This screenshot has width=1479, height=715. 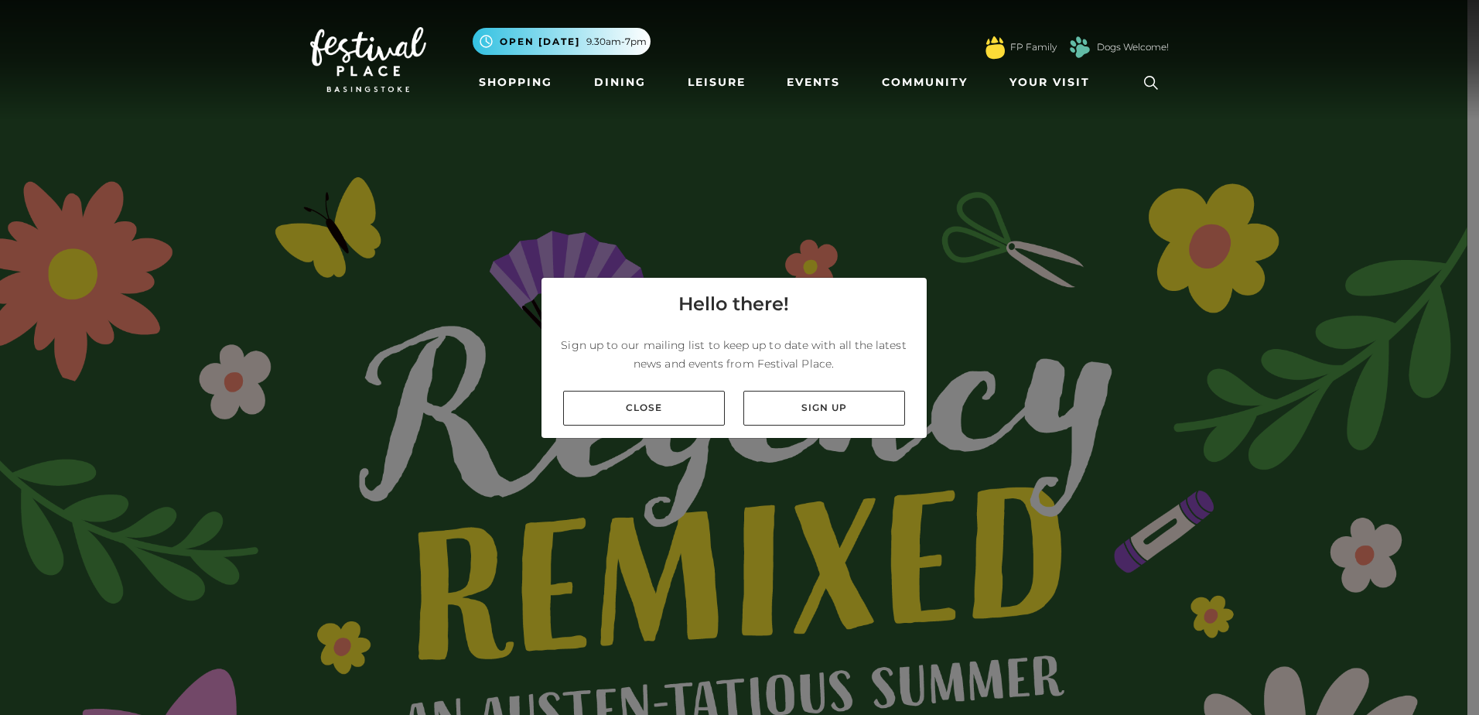 What do you see at coordinates (924, 82) in the screenshot?
I see `a: Community` at bounding box center [924, 82].